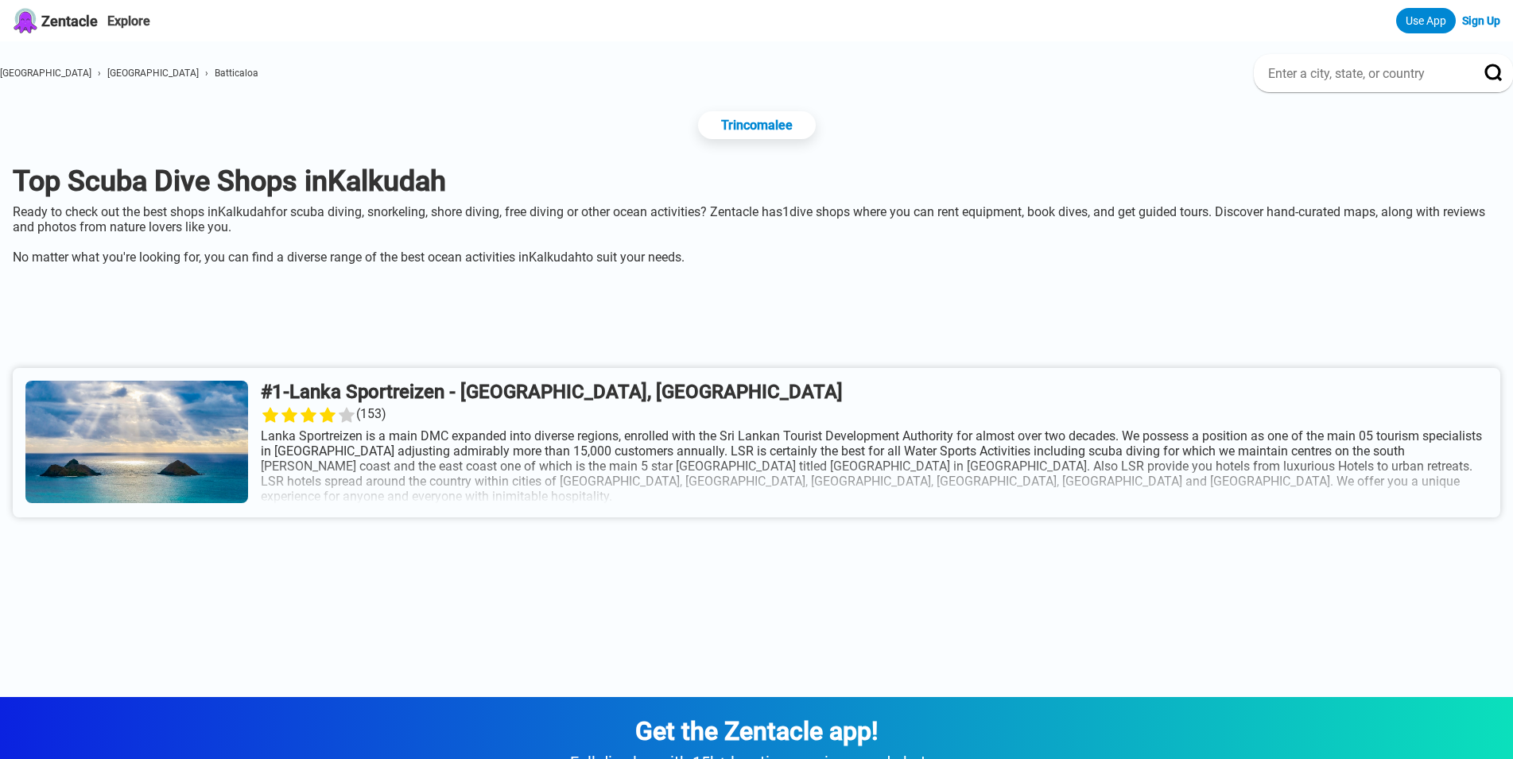 The image size is (1513, 759). What do you see at coordinates (69, 21) in the screenshot?
I see `span: Zentacle` at bounding box center [69, 21].